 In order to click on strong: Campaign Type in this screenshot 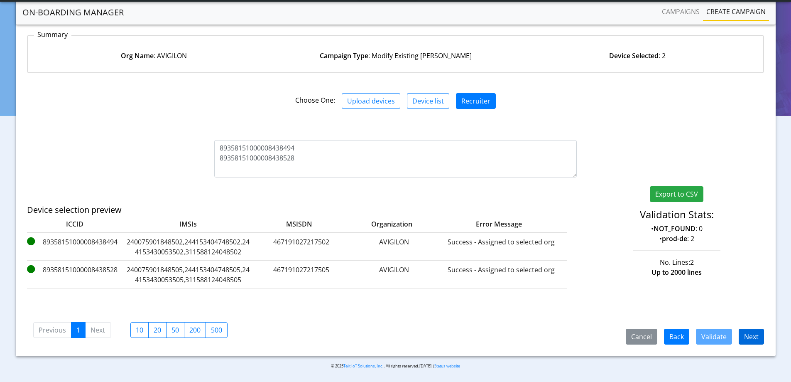, I will do `click(344, 56)`.